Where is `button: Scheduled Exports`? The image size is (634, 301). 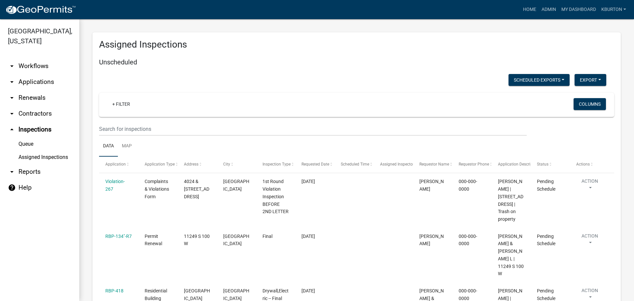
button: Scheduled Exports is located at coordinates (539, 80).